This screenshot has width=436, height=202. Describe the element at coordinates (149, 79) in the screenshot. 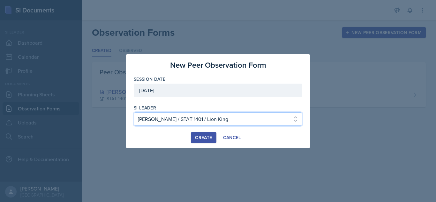

I see `label: Session Date` at that location.